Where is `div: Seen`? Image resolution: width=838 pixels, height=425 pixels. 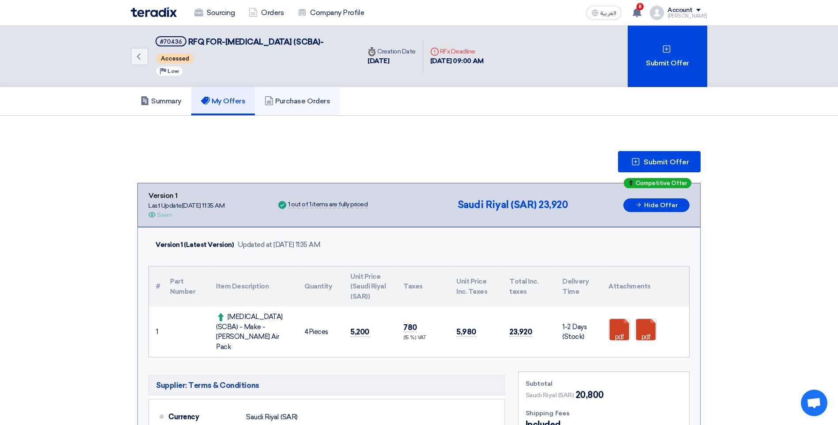 div: Seen is located at coordinates (164, 215).